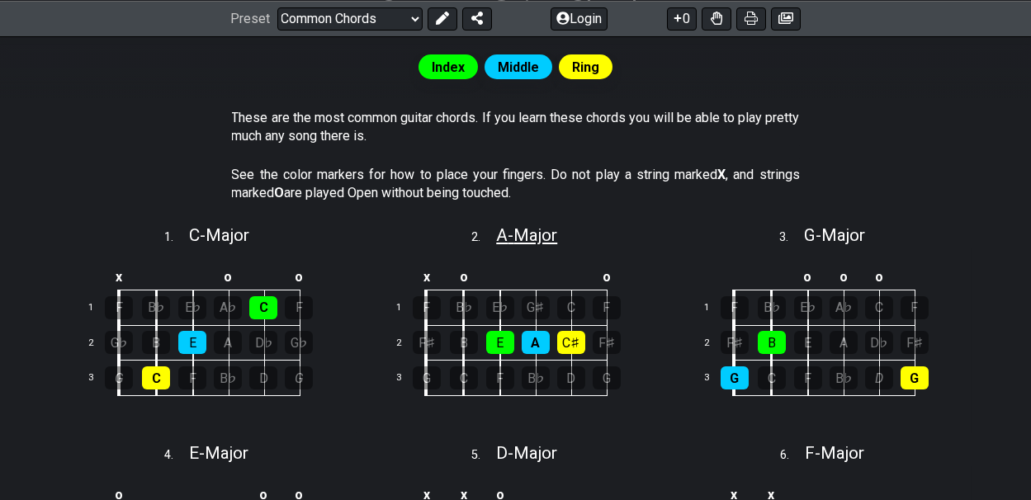 The height and width of the screenshot is (500, 1031). What do you see at coordinates (484, 238) in the screenshot?
I see `span: 2 .` at bounding box center [484, 238].